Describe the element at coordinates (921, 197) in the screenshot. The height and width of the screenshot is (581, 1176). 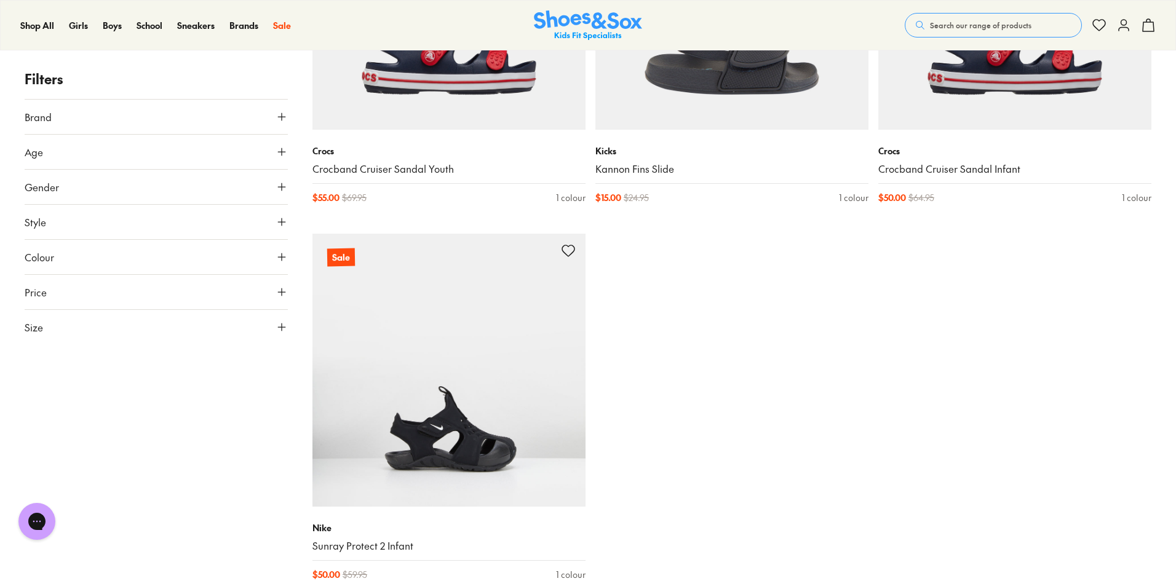
I see `span: $ 64.95` at that location.